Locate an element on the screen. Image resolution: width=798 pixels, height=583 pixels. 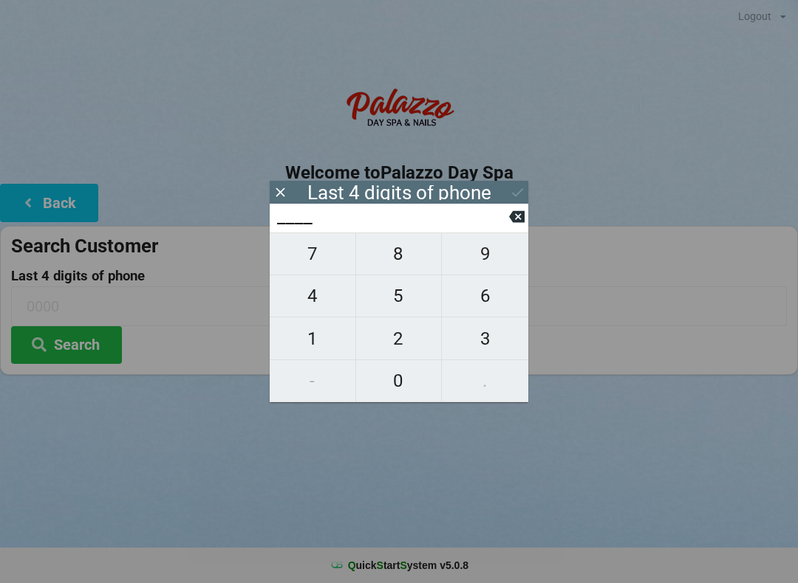
span: 5 is located at coordinates (399, 296).